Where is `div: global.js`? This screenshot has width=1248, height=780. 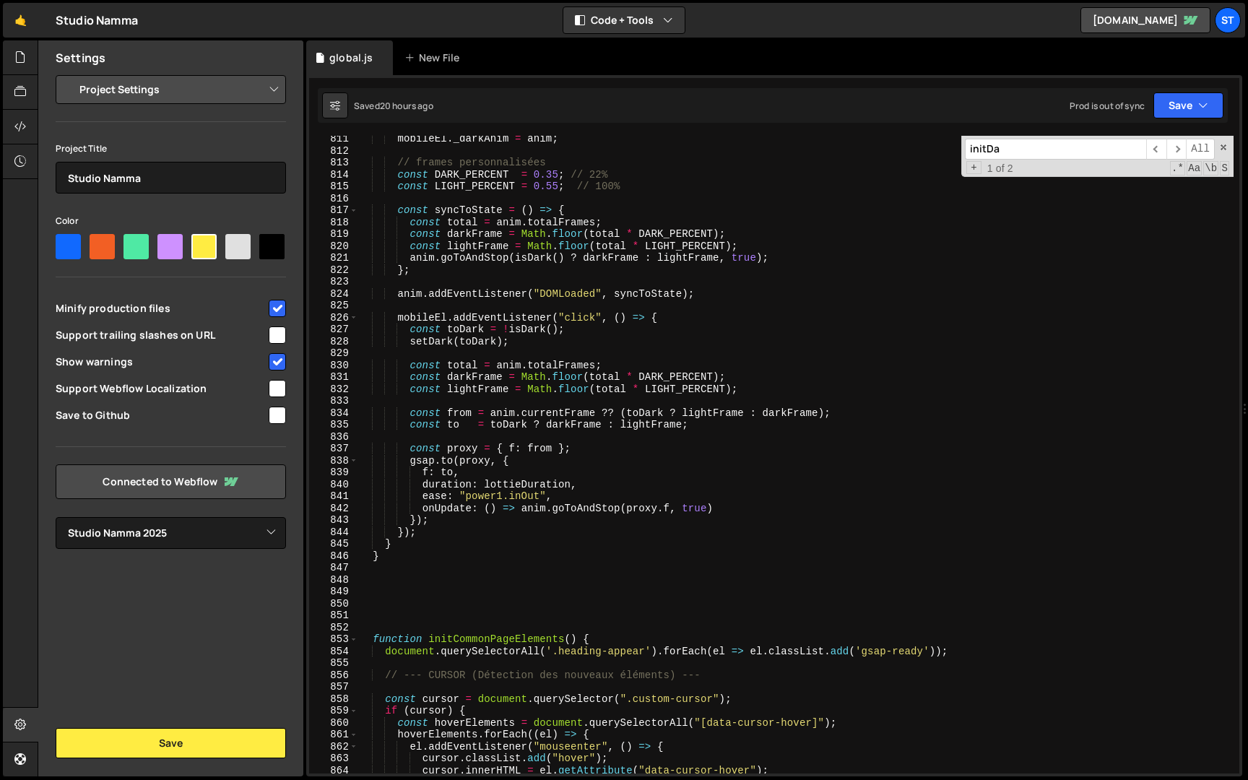
div: global.js is located at coordinates (351, 58).